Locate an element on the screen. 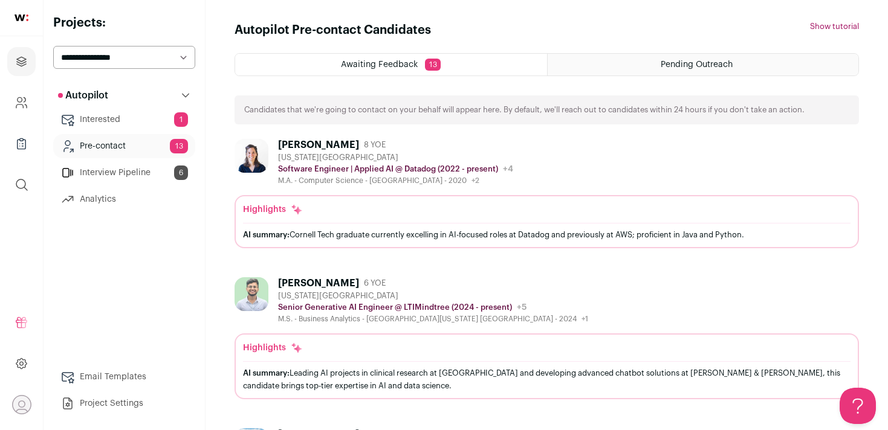 This screenshot has width=888, height=430. button: Open dropdown is located at coordinates (22, 405).